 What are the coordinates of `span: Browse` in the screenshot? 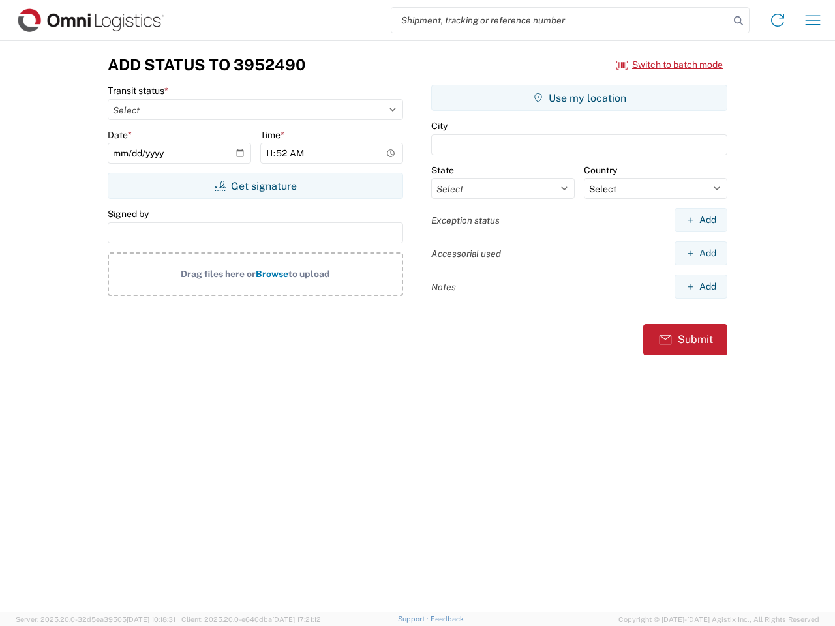 It's located at (272, 274).